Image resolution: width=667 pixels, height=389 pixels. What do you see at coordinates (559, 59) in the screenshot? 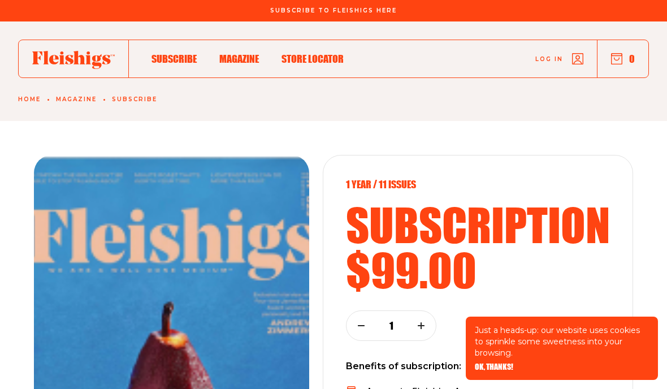
I see `button: Log in` at bounding box center [559, 59].